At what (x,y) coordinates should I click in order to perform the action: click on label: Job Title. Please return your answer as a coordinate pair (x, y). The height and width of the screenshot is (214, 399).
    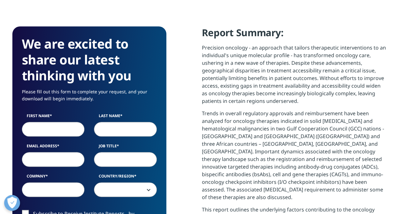
    Looking at the image, I should click on (125, 147).